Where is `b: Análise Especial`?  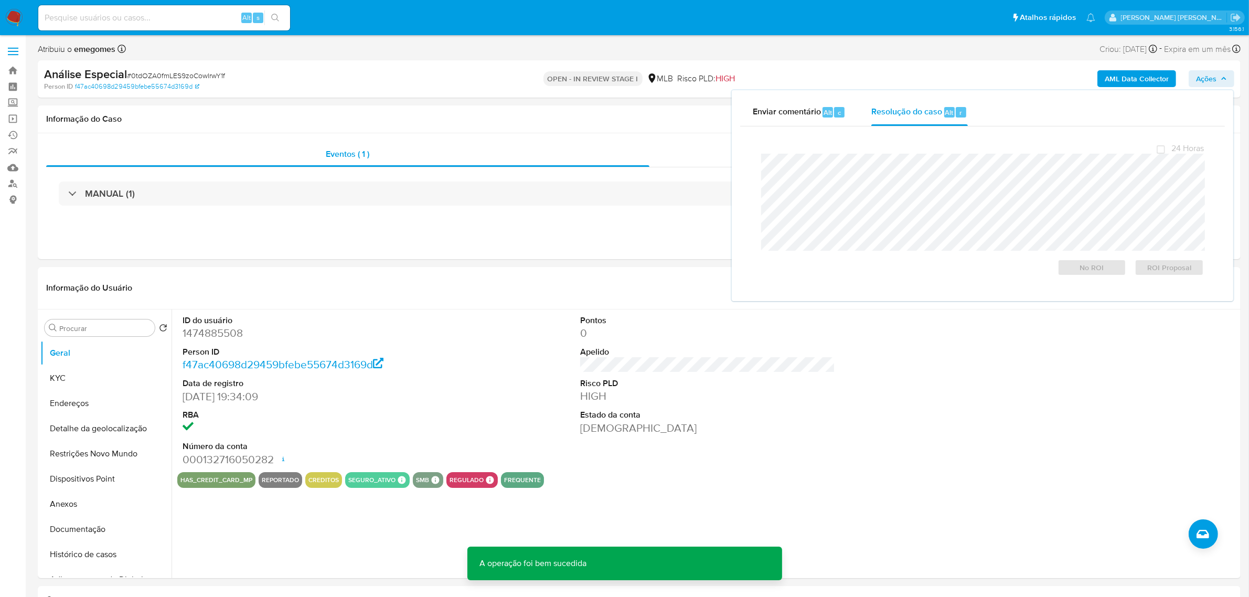 b: Análise Especial is located at coordinates (85, 74).